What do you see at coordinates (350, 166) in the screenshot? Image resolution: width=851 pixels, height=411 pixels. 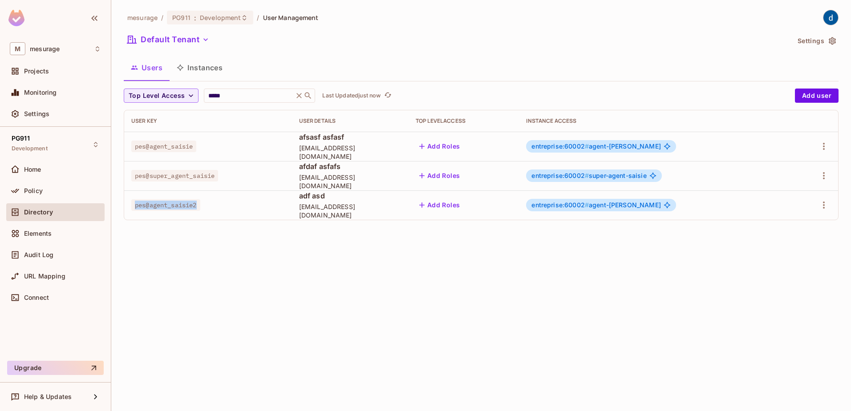 I see `span: afdaf asfafs` at bounding box center [350, 166].